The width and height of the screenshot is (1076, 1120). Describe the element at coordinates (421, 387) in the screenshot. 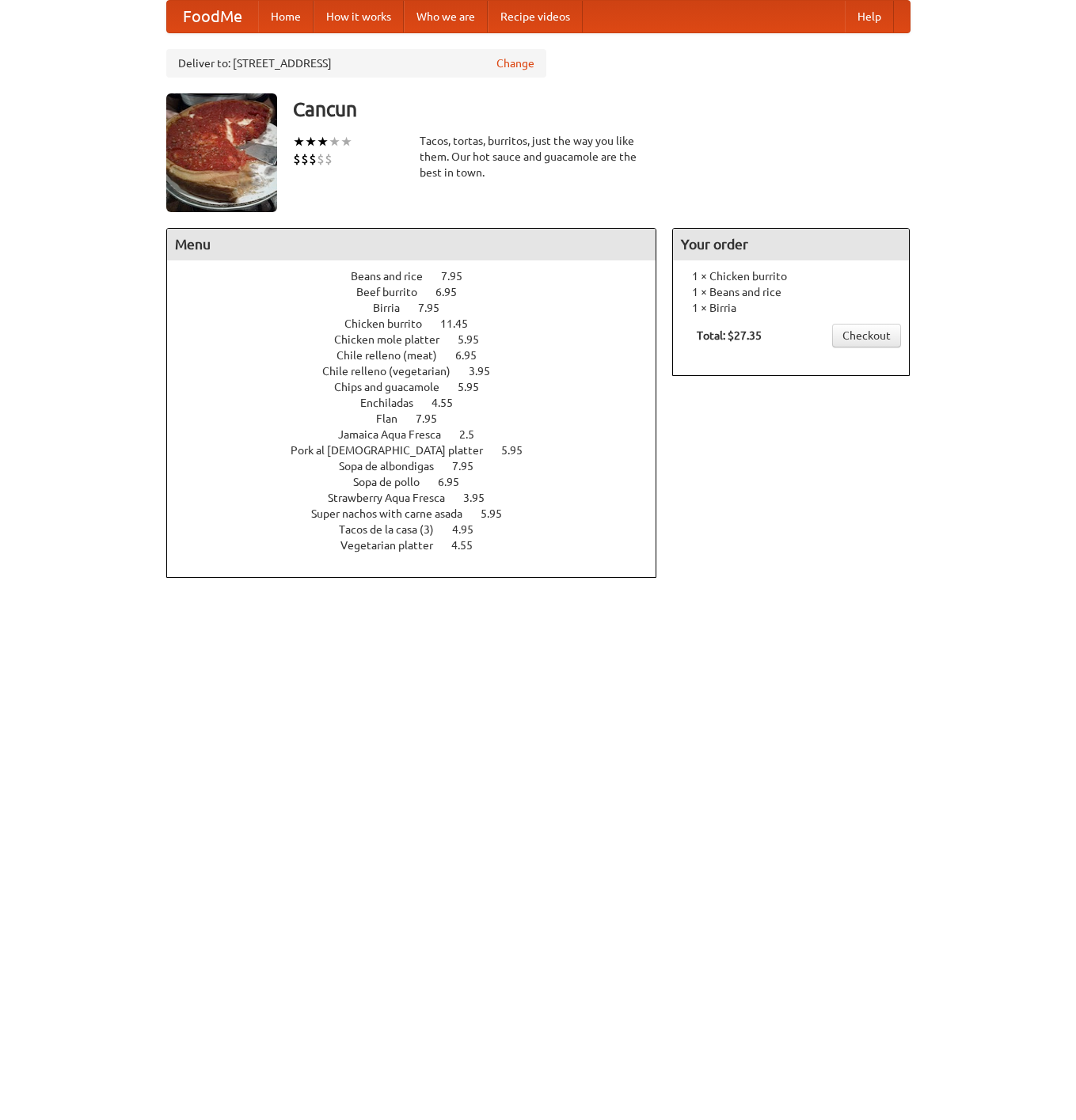

I see `a: Chips and guacamole 5.95` at that location.